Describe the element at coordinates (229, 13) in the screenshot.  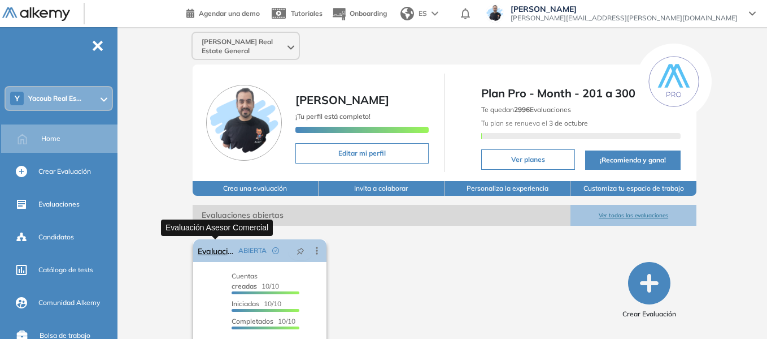
I see `span: Agendar una demo` at that location.